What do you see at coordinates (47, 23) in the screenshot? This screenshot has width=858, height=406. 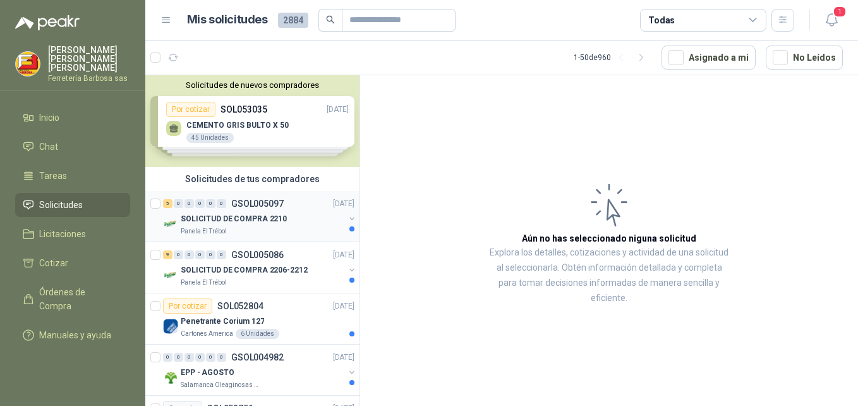 I see `img: Logo peakr` at bounding box center [47, 23].